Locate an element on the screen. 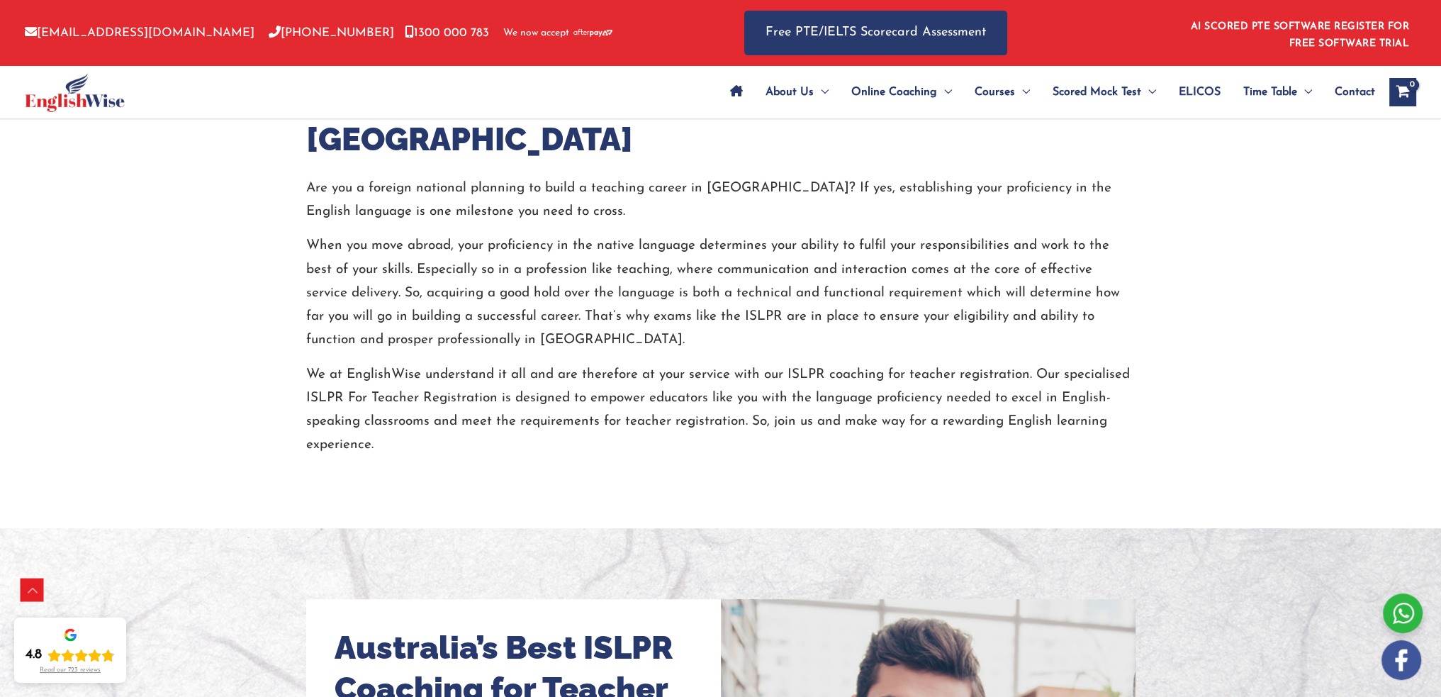  div: 4.8 is located at coordinates (33, 655).